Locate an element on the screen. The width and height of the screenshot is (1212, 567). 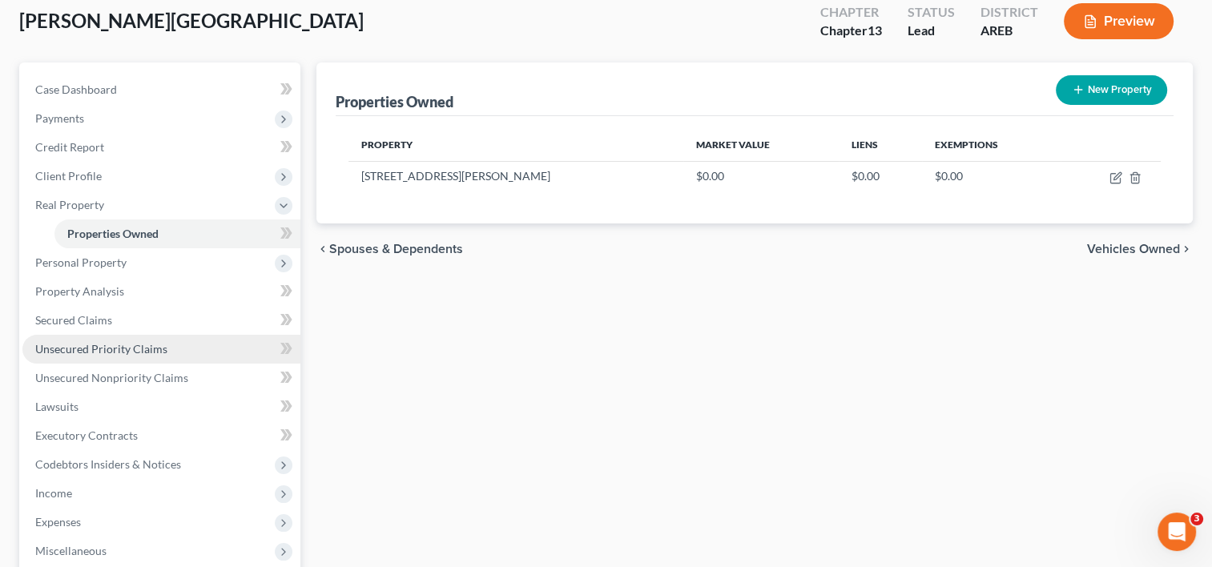
span: Credit Report is located at coordinates (70, 147).